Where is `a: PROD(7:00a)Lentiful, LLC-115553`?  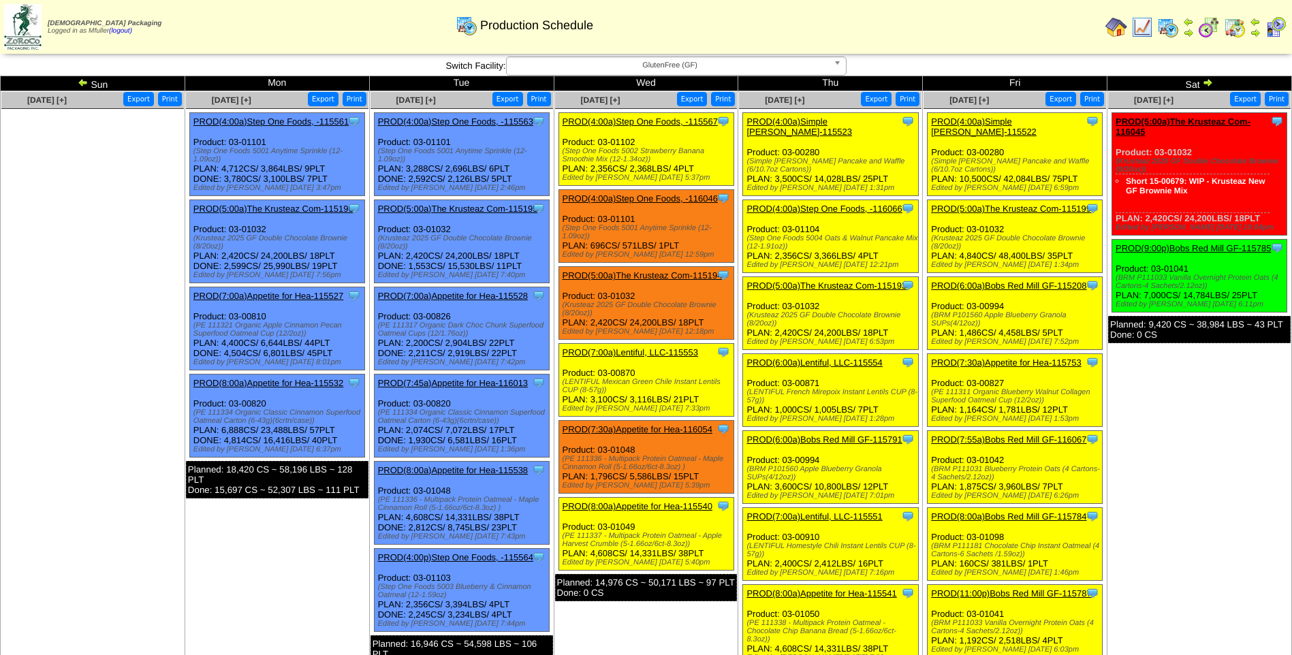 a: PROD(7:00a)Lentiful, LLC-115553 is located at coordinates (630, 352).